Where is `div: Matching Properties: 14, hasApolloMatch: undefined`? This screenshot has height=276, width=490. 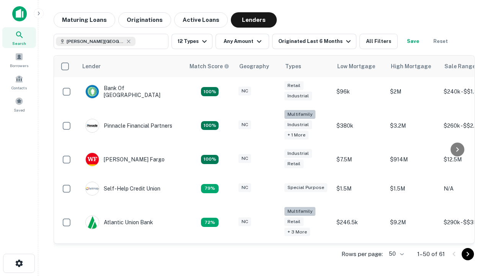 div: Matching Properties: 14, hasApolloMatch: undefined is located at coordinates (210, 92).